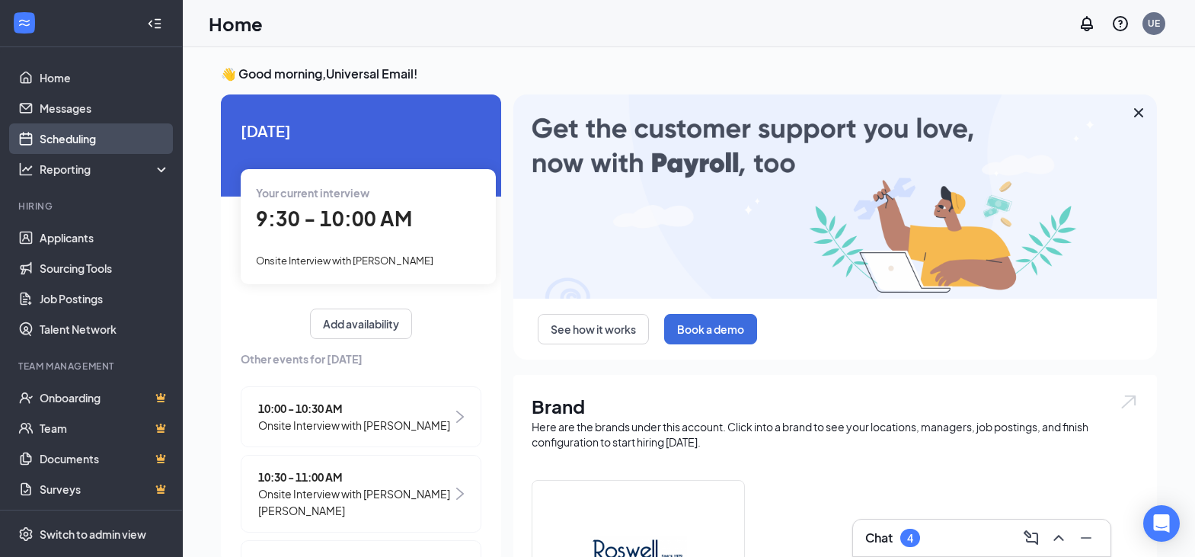 This screenshot has height=557, width=1195. I want to click on h3: 👋 Good morning, Universal Email !, so click(688, 74).